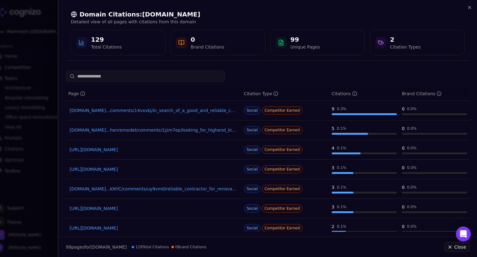 The width and height of the screenshot is (477, 257). I want to click on div: Unique Pages, so click(305, 47).